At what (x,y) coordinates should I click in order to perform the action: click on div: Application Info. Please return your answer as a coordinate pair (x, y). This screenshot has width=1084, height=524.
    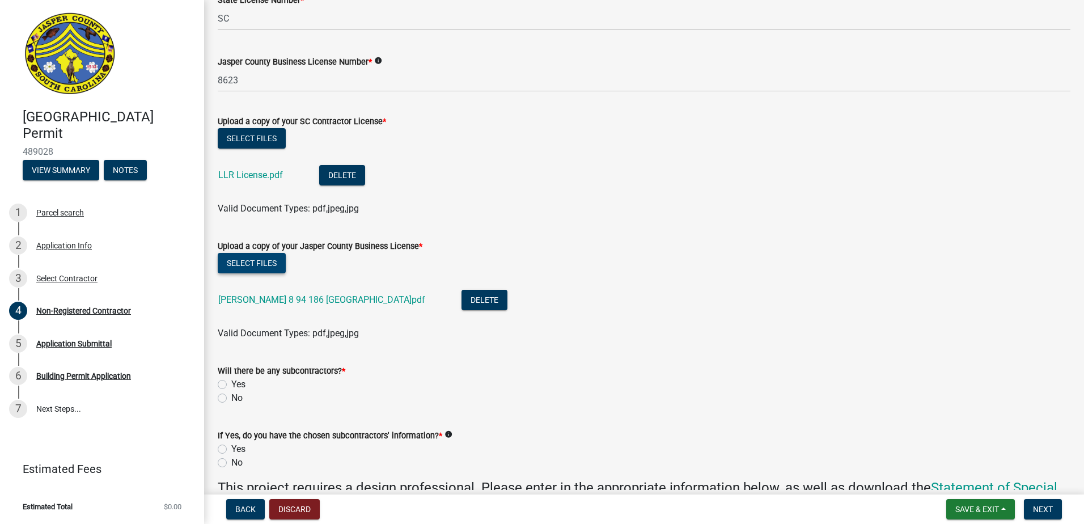
    Looking at the image, I should click on (64, 245).